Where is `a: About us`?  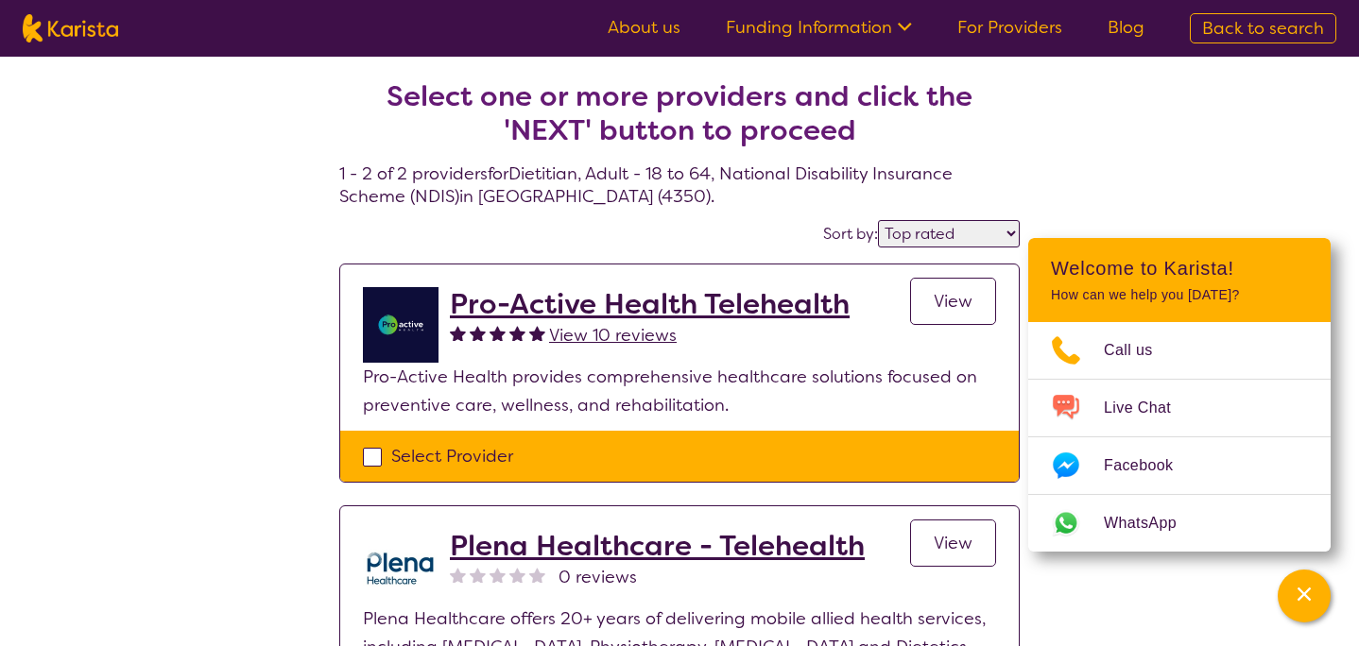 a: About us is located at coordinates (643, 27).